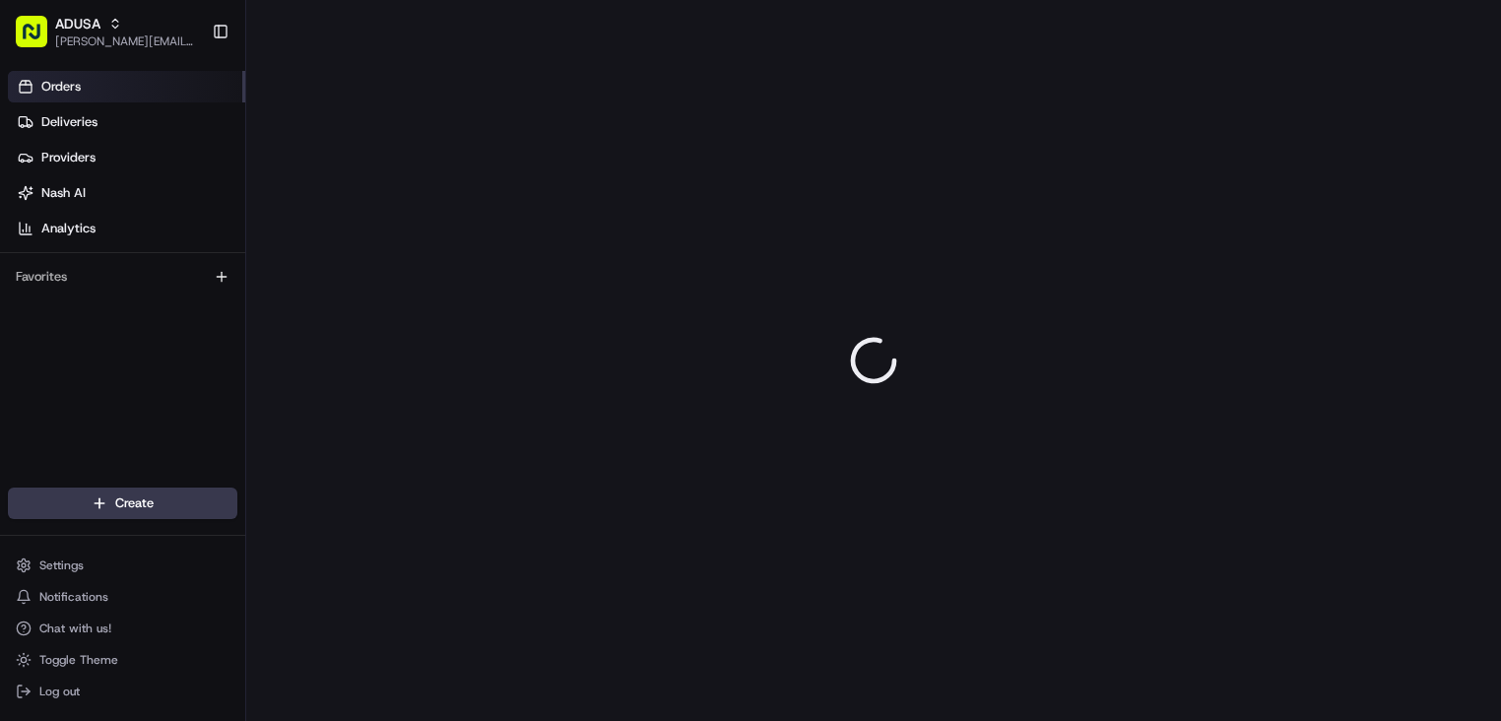 The image size is (1501, 721). Describe the element at coordinates (179, 216) in the screenshot. I see `div: We're available if you need us!` at that location.